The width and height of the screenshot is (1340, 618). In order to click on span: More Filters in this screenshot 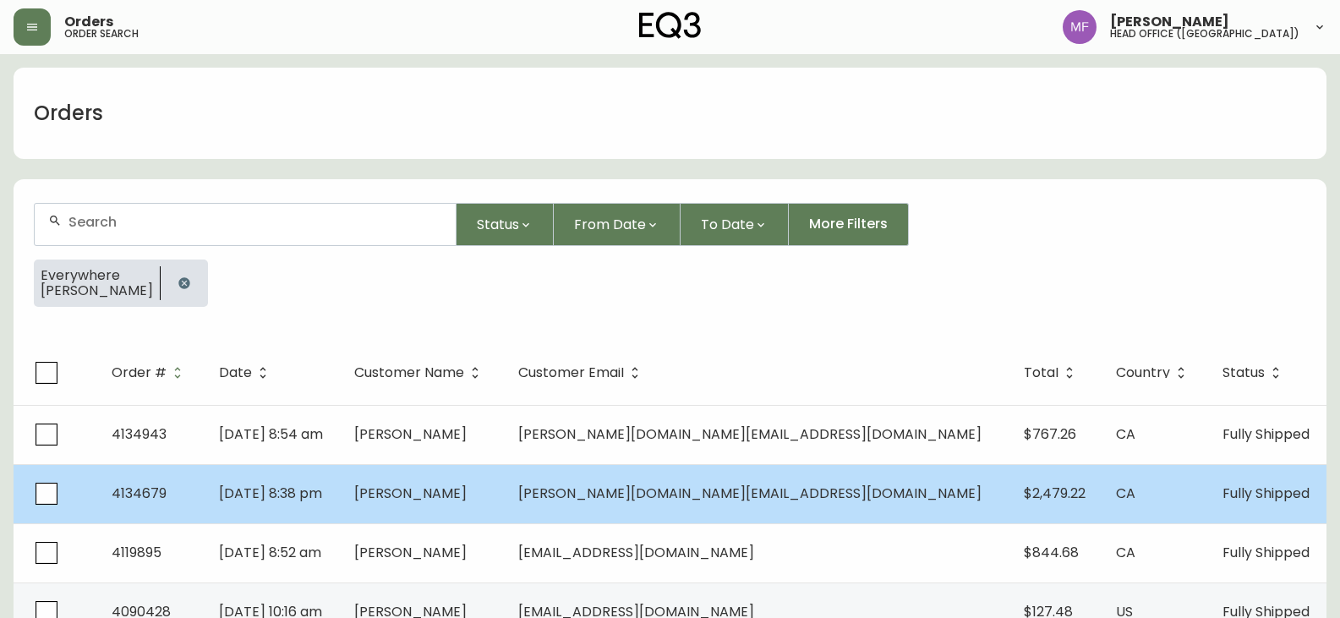, I will do `click(848, 224)`.